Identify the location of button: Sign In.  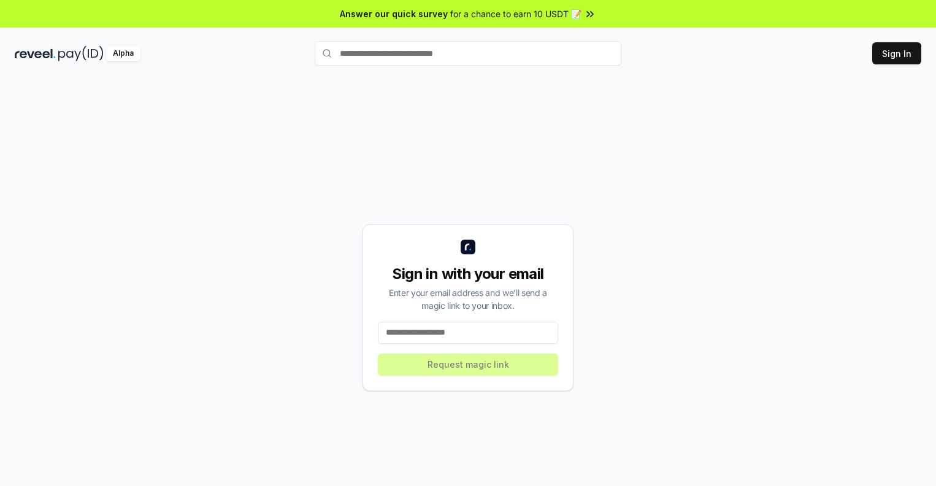
(896, 53).